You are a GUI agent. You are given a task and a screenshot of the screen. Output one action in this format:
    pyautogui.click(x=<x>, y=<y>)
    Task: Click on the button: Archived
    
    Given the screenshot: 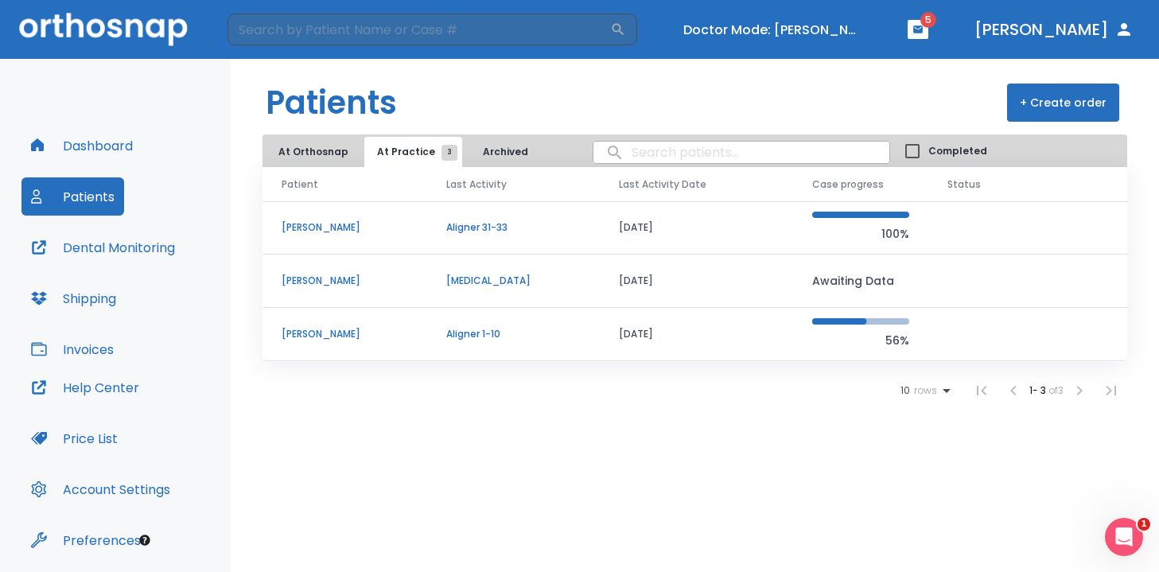 What is the action you would take?
    pyautogui.click(x=505, y=152)
    